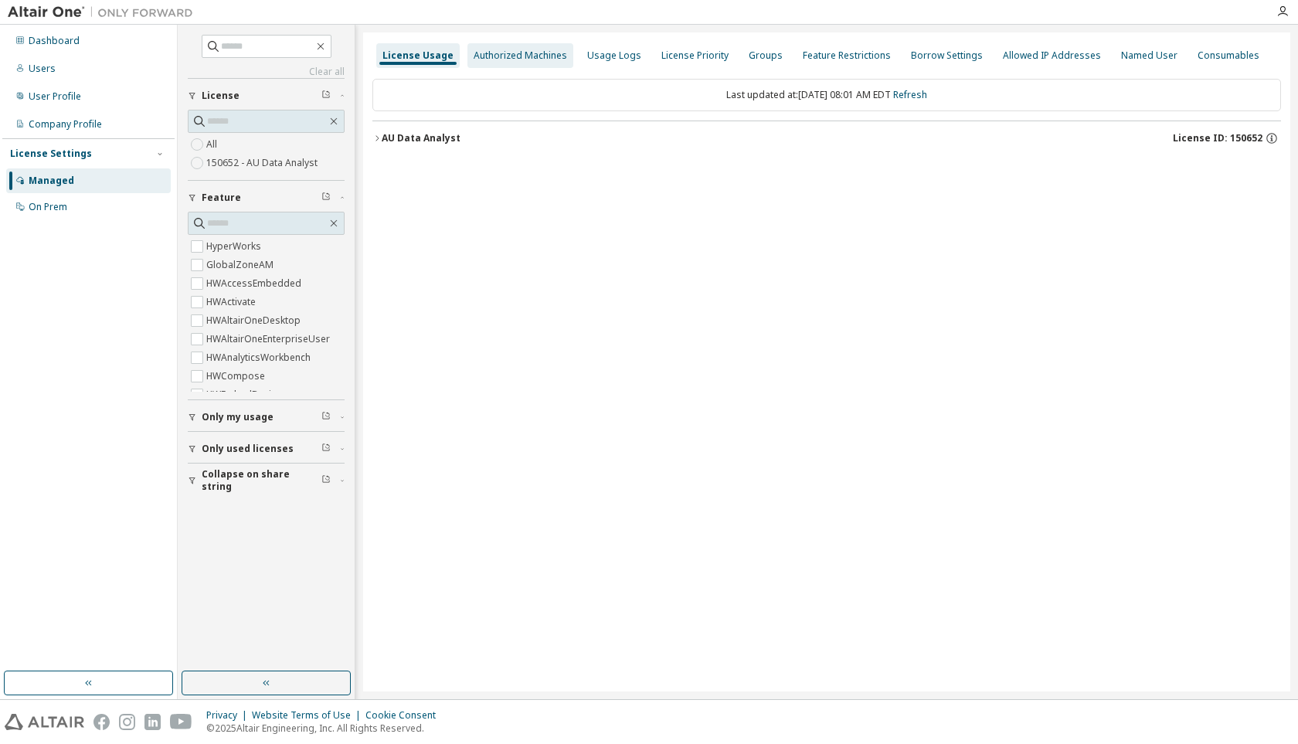 The width and height of the screenshot is (1298, 744). What do you see at coordinates (266, 72) in the screenshot?
I see `a: Clear all` at bounding box center [266, 72].